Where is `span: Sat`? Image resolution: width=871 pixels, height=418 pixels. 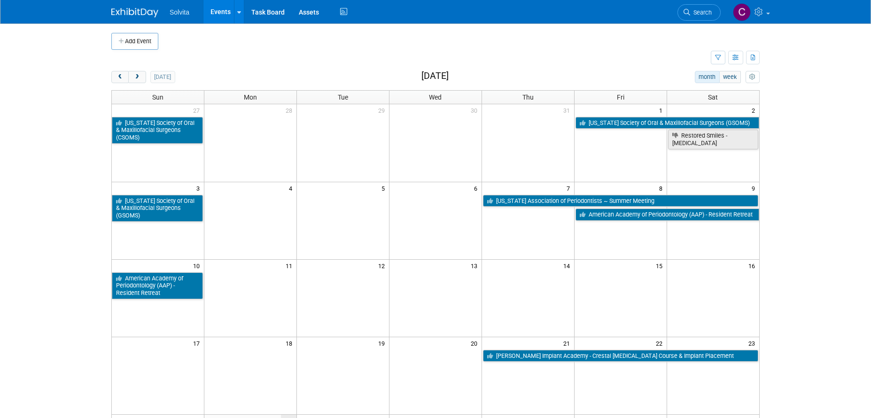
span: Sat is located at coordinates (712, 97).